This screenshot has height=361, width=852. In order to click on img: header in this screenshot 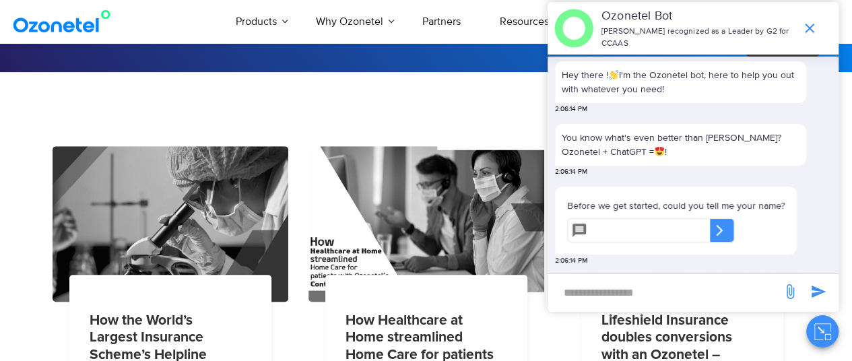, I will do `click(574, 28)`.